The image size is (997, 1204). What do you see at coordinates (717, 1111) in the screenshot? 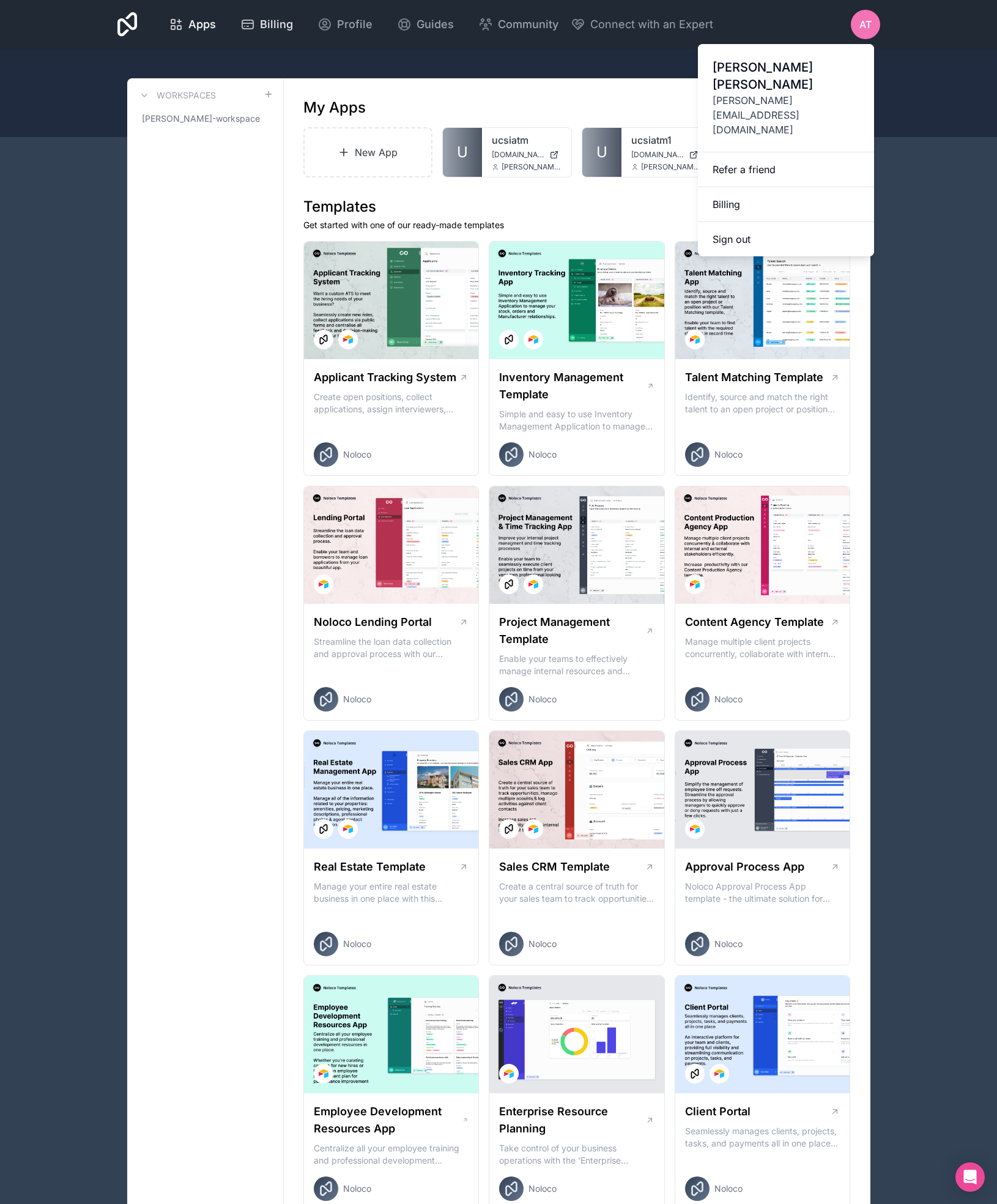
I see `h1: Client Portal` at bounding box center [717, 1111].